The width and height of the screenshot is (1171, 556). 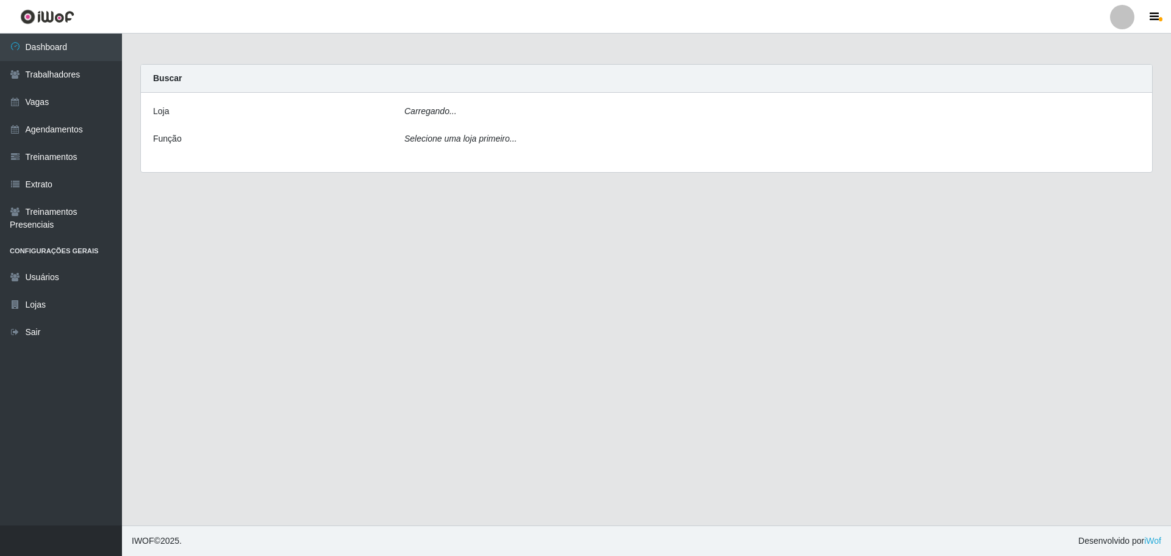 I want to click on i: Selecione uma loja primeiro..., so click(x=460, y=138).